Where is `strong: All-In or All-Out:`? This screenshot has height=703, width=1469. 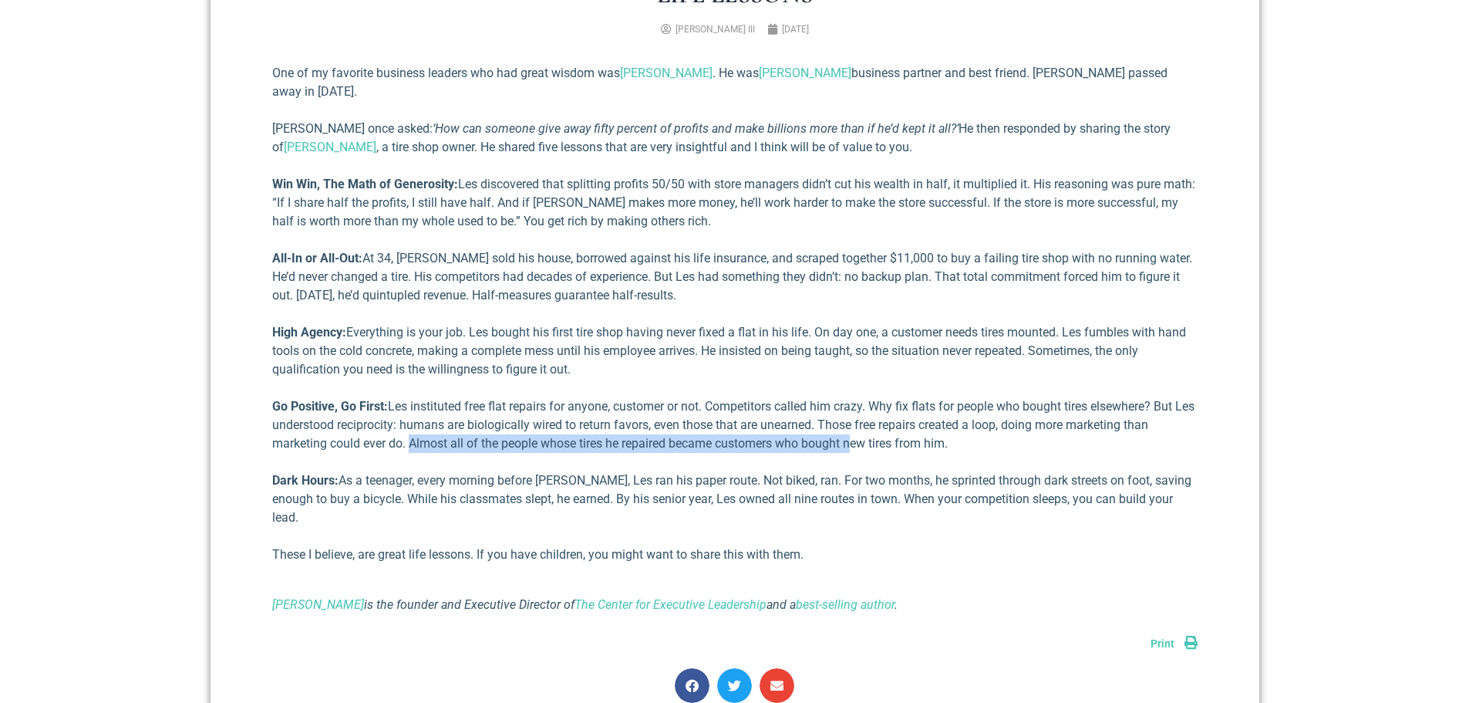 strong: All-In or All-Out: is located at coordinates (317, 258).